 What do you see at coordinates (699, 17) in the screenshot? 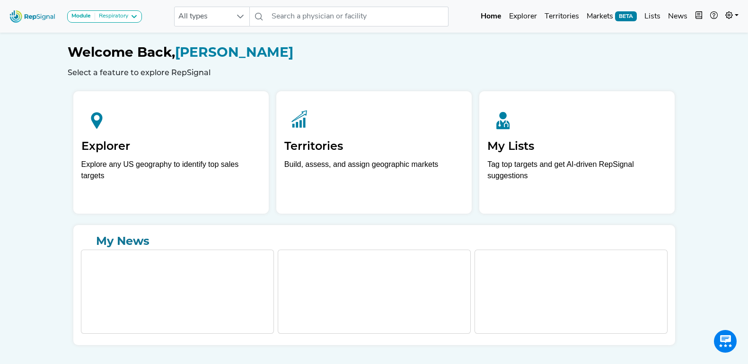
I see `button: Intel Book` at bounding box center [699, 17].